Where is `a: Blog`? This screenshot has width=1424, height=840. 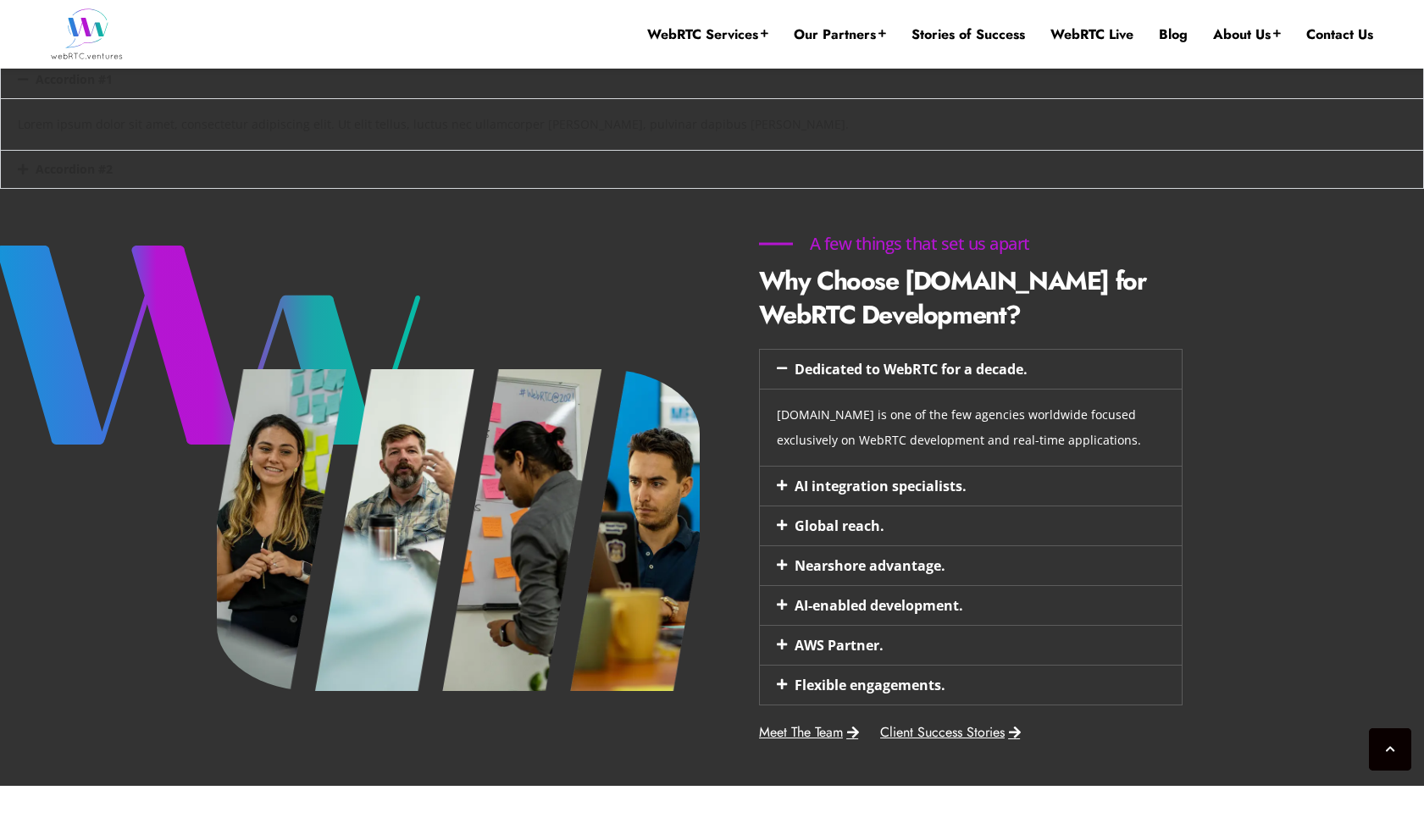 a: Blog is located at coordinates (1173, 34).